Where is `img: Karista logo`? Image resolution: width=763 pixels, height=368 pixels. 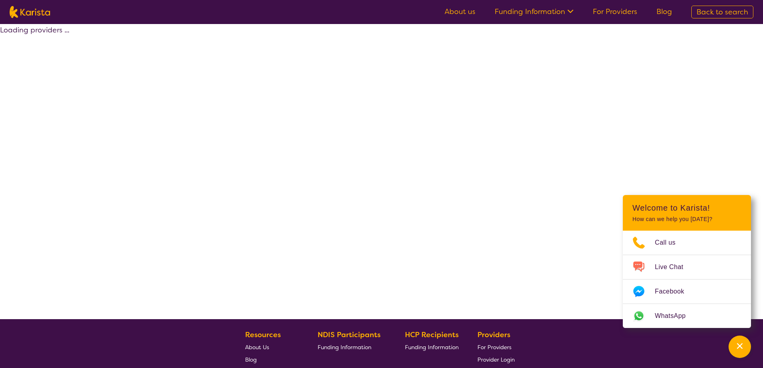 img: Karista logo is located at coordinates (30, 12).